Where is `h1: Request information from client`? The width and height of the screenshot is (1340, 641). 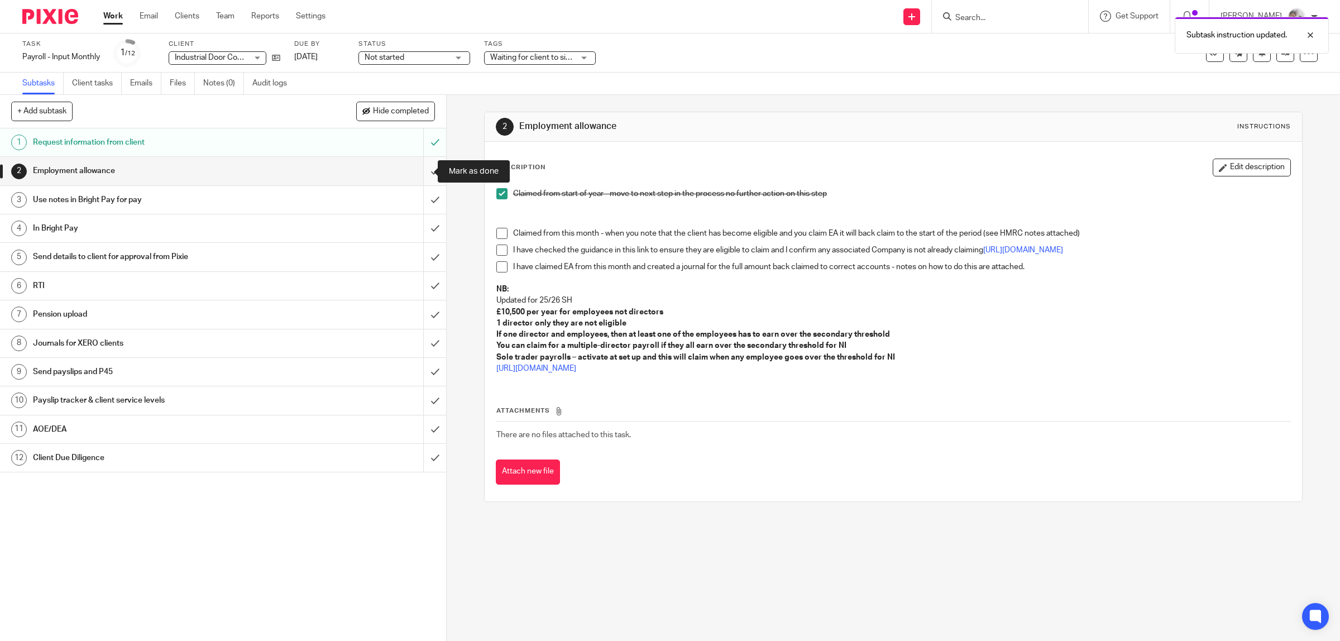 h1: Request information from client is located at coordinates (159, 142).